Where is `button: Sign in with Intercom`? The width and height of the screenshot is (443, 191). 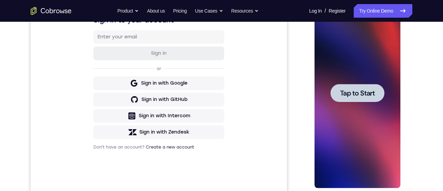
button: Sign in with Intercom is located at coordinates (128, 147).